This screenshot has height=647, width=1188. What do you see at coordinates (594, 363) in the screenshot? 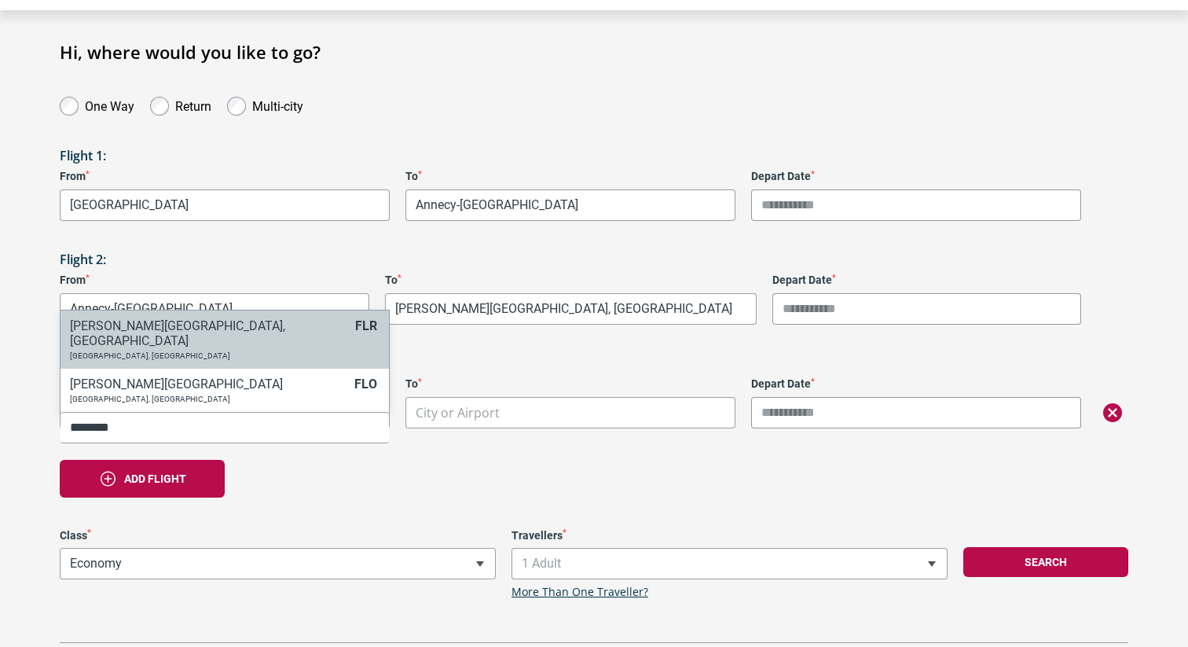
I see `h3: Flight 3:` at bounding box center [594, 363].